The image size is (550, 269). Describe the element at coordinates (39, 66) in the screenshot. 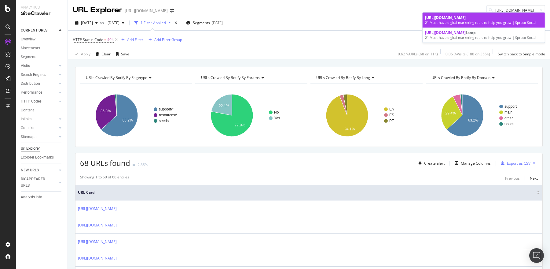

I see `a: Visits` at that location.